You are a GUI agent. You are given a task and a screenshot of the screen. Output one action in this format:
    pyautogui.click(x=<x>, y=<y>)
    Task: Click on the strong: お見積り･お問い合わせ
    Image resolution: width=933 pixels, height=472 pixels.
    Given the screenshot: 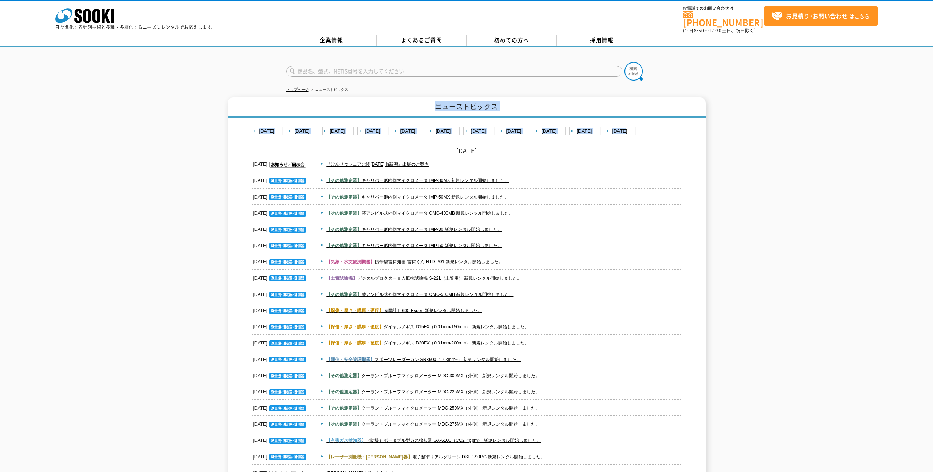 What is the action you would take?
    pyautogui.click(x=817, y=16)
    